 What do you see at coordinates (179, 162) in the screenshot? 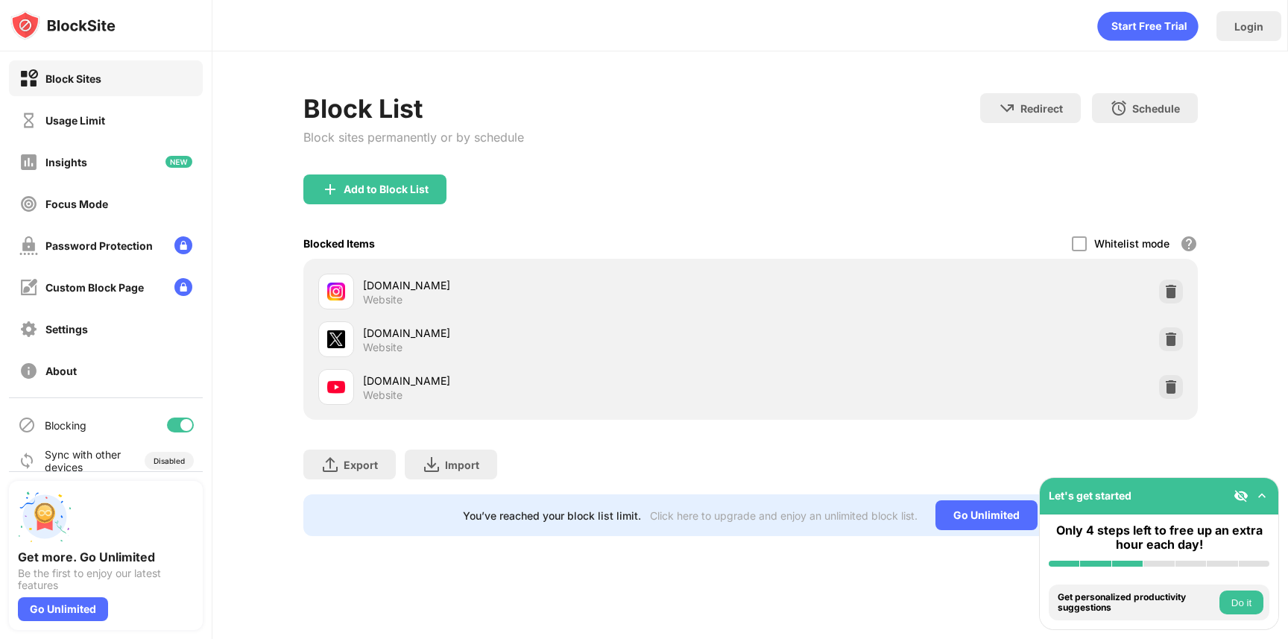
I see `img: new-icon.svg` at bounding box center [179, 162].